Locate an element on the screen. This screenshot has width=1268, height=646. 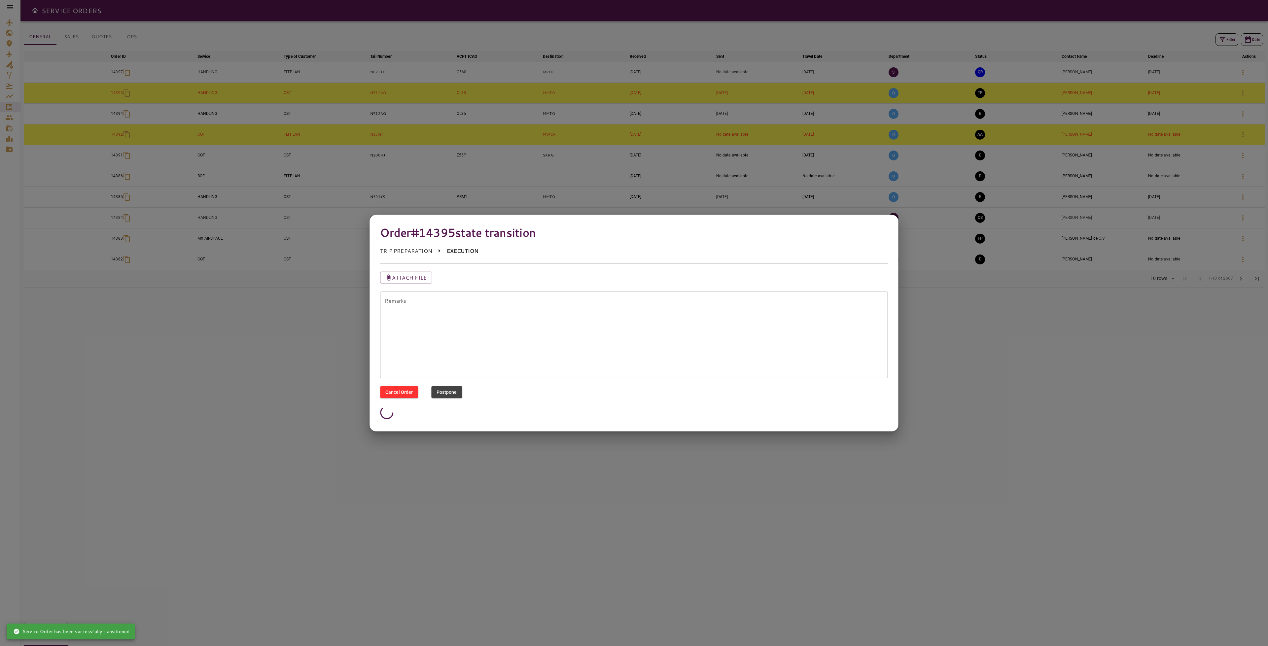
p: TRIP PREPARATION is located at coordinates (406, 251).